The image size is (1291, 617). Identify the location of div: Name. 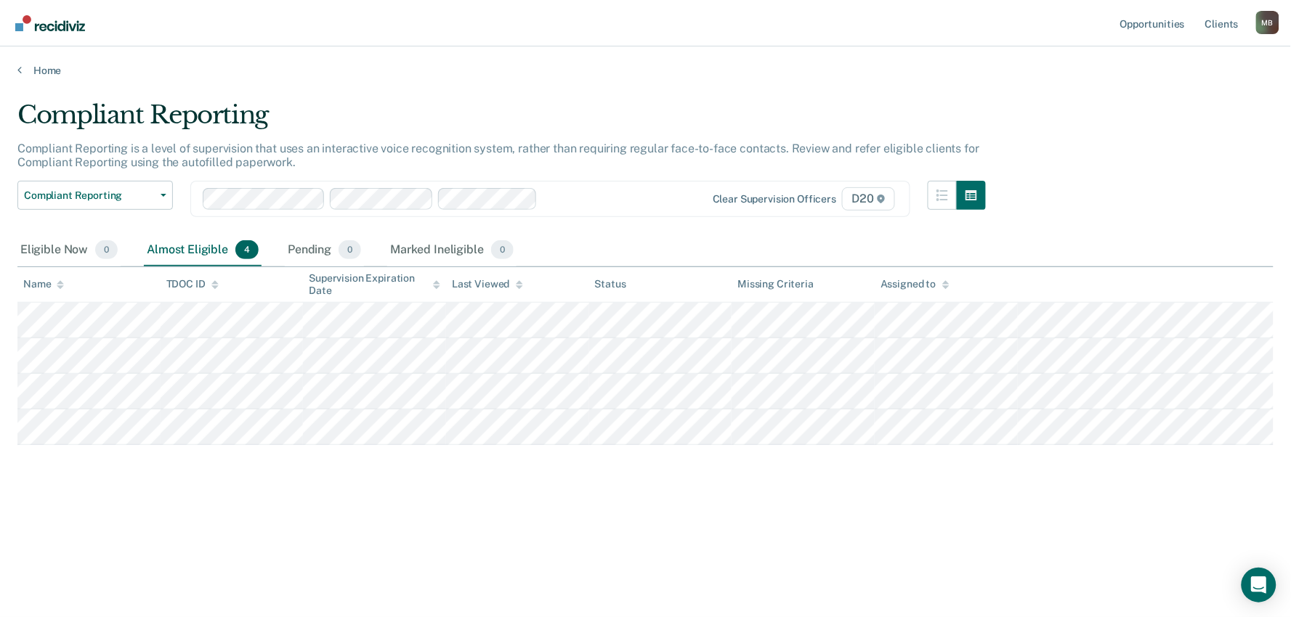
(44, 284).